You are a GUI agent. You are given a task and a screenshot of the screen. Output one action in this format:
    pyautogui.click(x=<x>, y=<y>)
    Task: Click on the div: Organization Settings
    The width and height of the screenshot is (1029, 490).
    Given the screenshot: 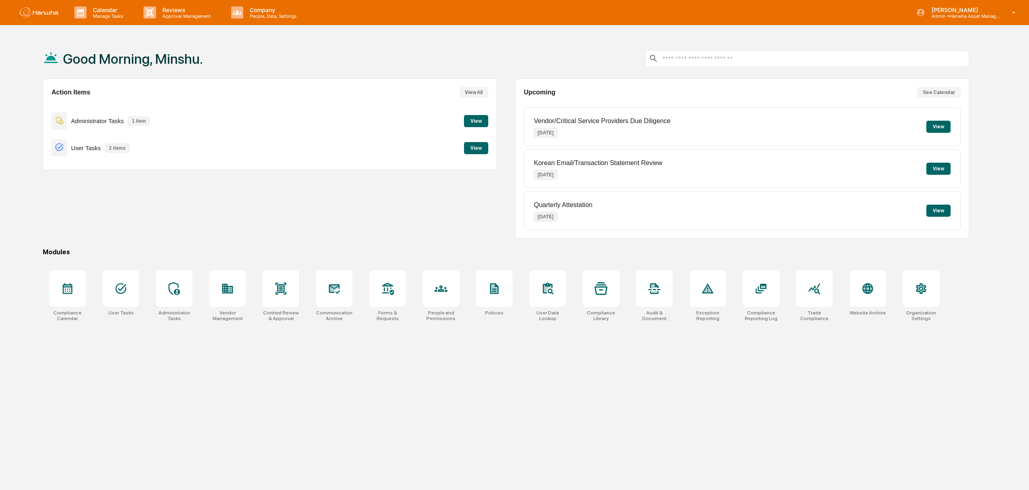 What is the action you would take?
    pyautogui.click(x=921, y=316)
    